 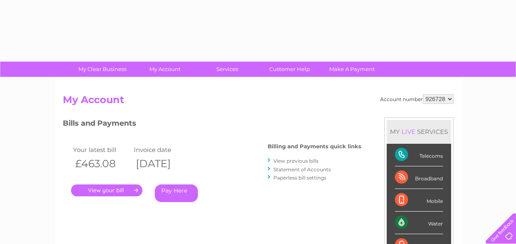 What do you see at coordinates (258, 102) in the screenshot?
I see `h2: My Account` at bounding box center [258, 102].